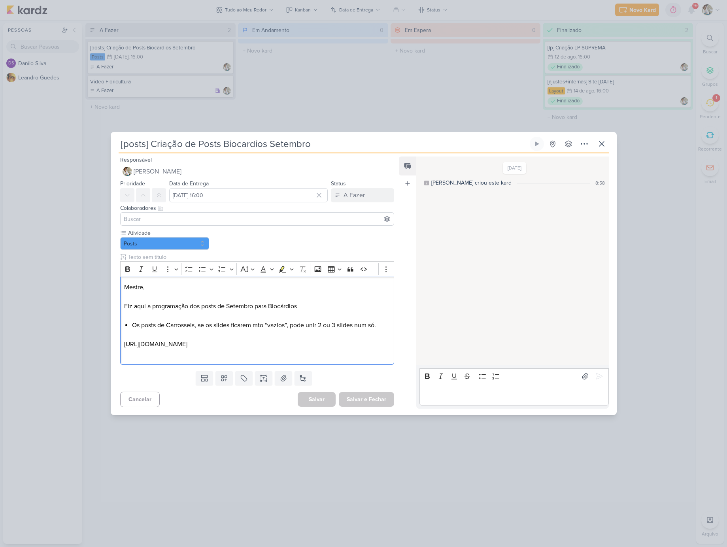 Image resolution: width=727 pixels, height=547 pixels. What do you see at coordinates (136, 160) in the screenshot?
I see `label: Responsável` at bounding box center [136, 160].